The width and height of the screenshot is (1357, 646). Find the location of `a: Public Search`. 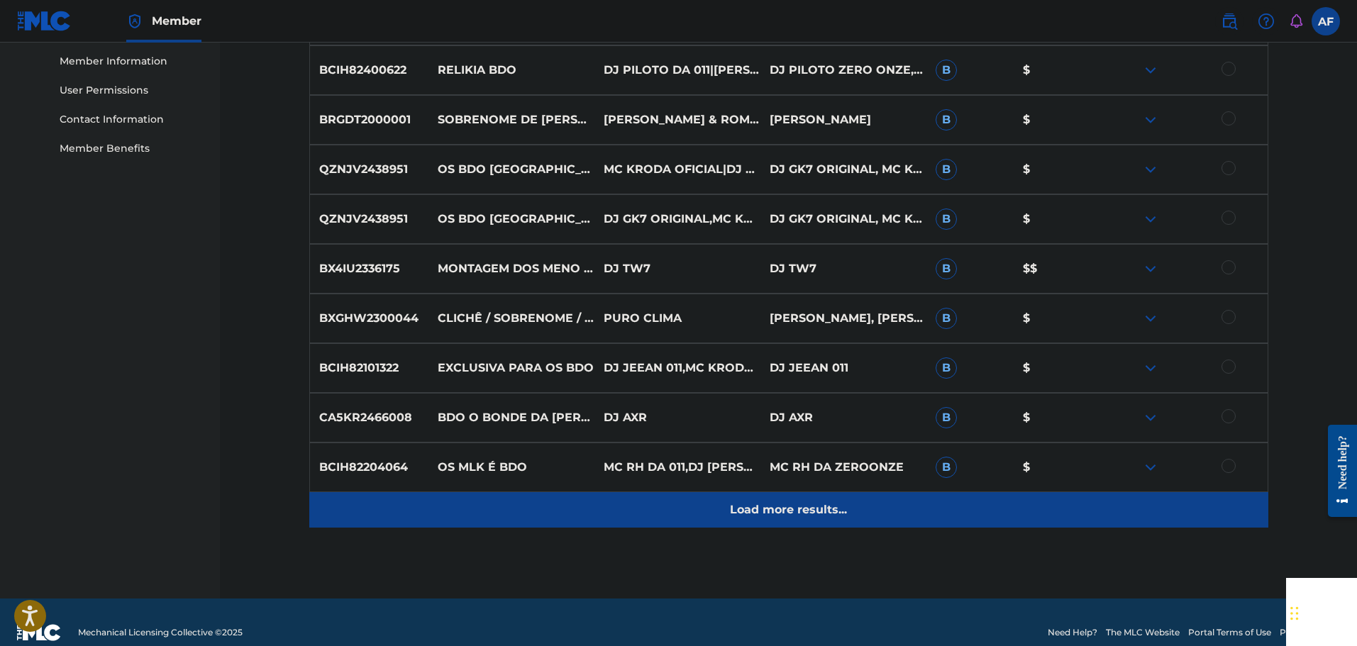

a: Public Search is located at coordinates (1230, 21).